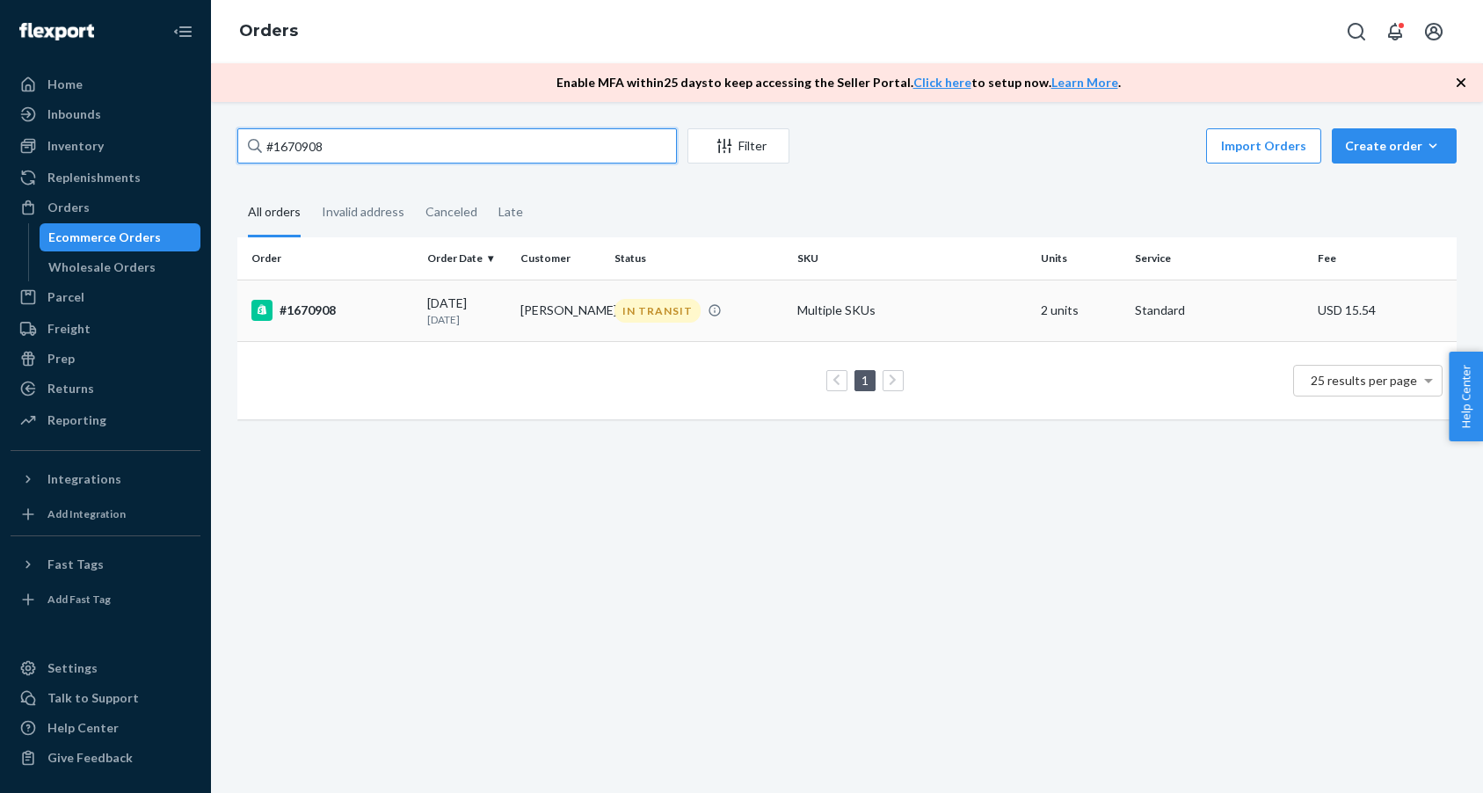  Describe the element at coordinates (65, 84) in the screenshot. I see `div: Home` at that location.